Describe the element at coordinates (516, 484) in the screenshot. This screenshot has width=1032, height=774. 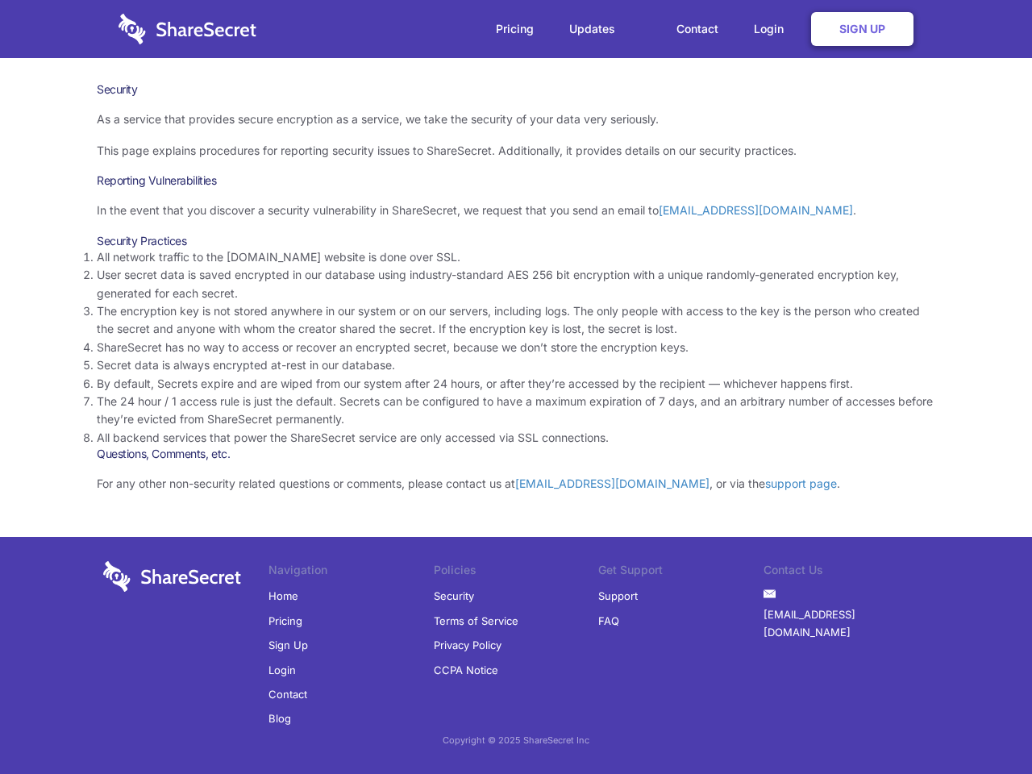
I see `p: For any other non-security related questions or comments, please contact us at , or via the .` at that location.